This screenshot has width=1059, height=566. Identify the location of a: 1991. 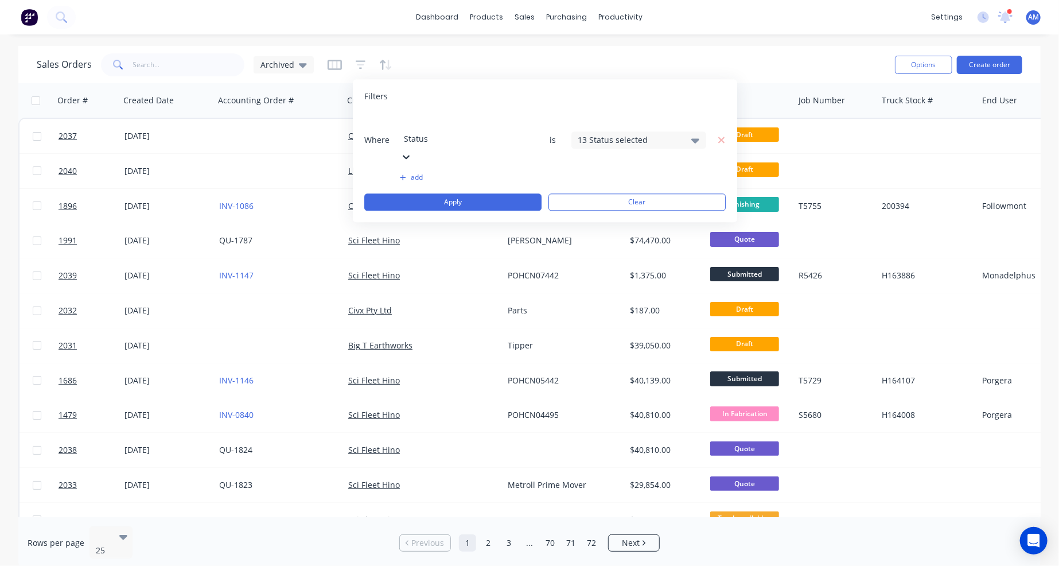
(91, 240).